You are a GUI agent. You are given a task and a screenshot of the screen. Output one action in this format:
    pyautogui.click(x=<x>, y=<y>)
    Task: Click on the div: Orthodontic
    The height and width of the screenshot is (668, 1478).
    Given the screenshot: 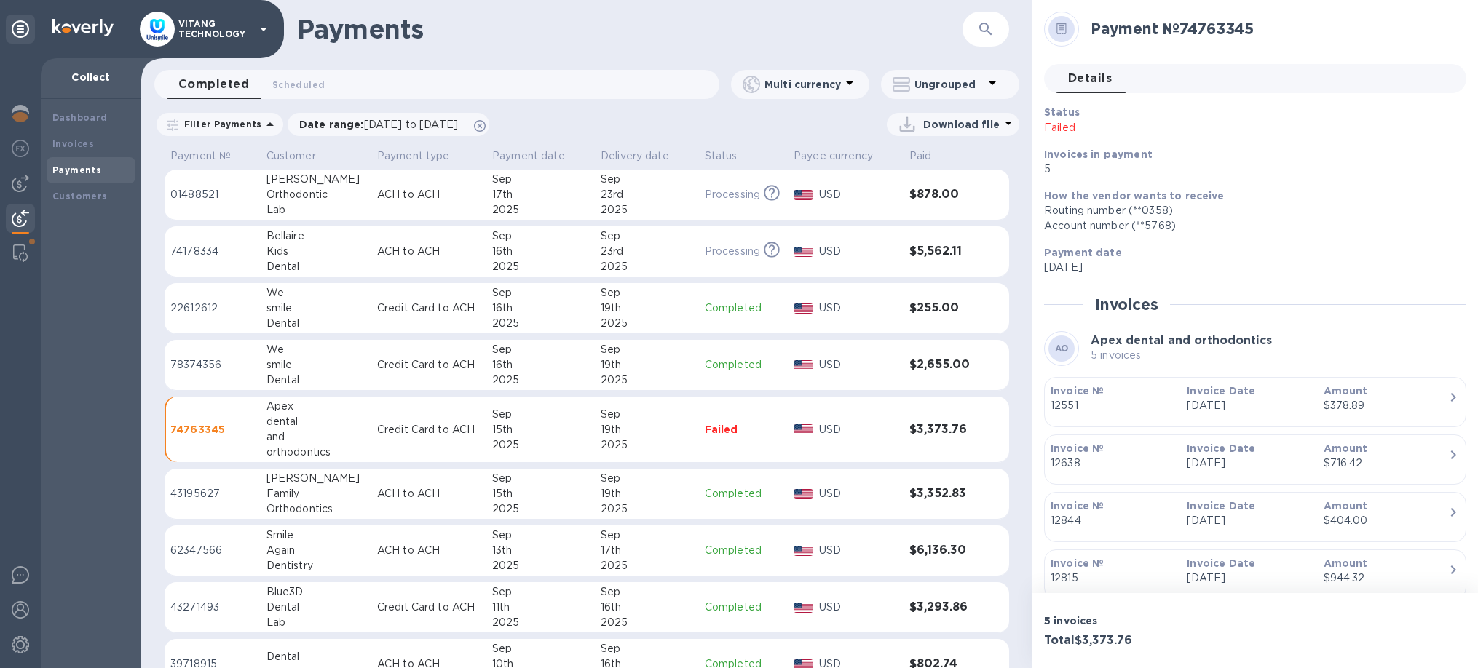 What is the action you would take?
    pyautogui.click(x=316, y=194)
    